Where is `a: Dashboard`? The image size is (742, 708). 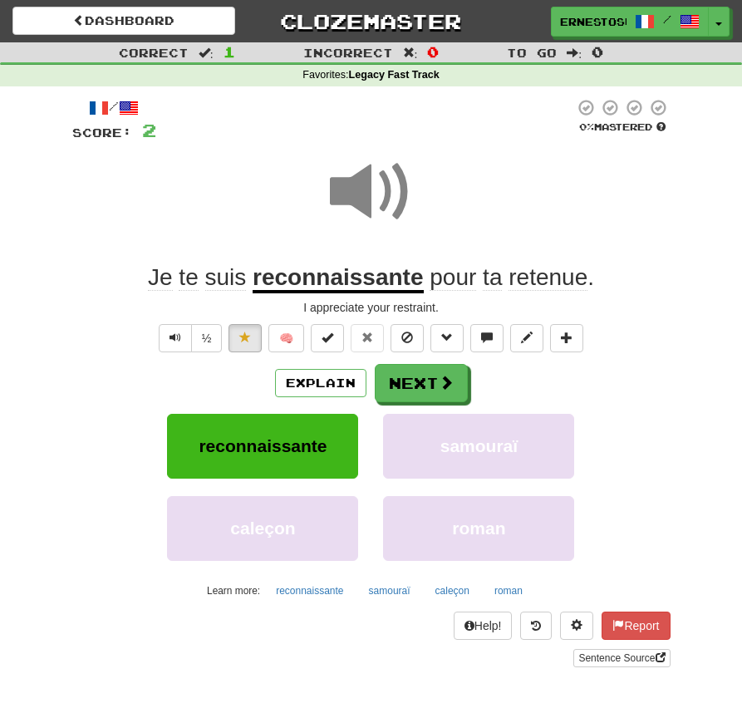 a: Dashboard is located at coordinates (124, 21).